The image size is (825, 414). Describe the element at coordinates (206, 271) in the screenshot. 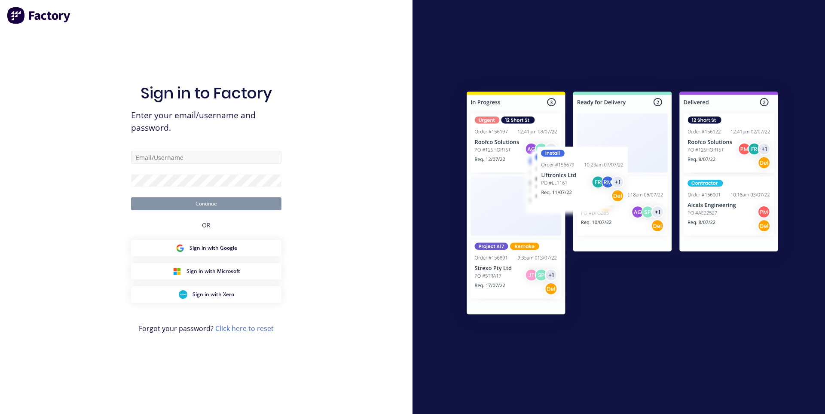

I see `button: Microsoft Sign inSign in with Microsoft` at that location.